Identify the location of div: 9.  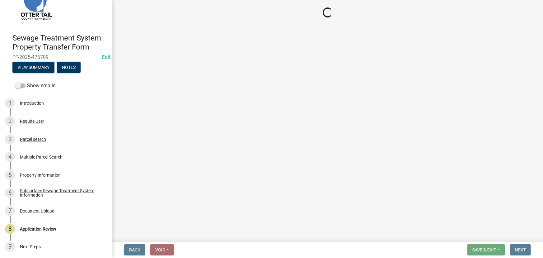
(10, 246).